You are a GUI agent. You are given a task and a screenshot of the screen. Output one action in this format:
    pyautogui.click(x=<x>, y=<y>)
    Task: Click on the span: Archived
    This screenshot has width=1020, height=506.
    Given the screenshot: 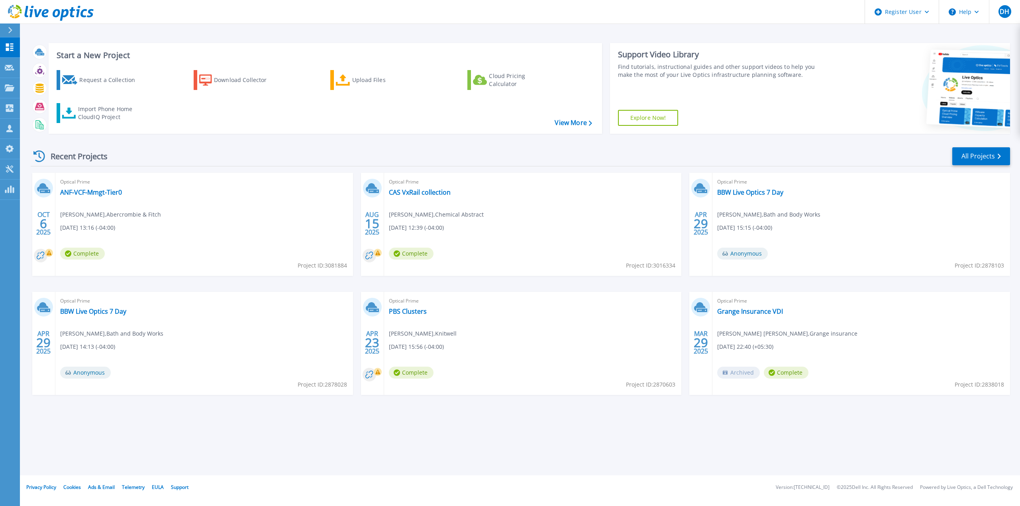 What is the action you would take?
    pyautogui.click(x=738, y=373)
    